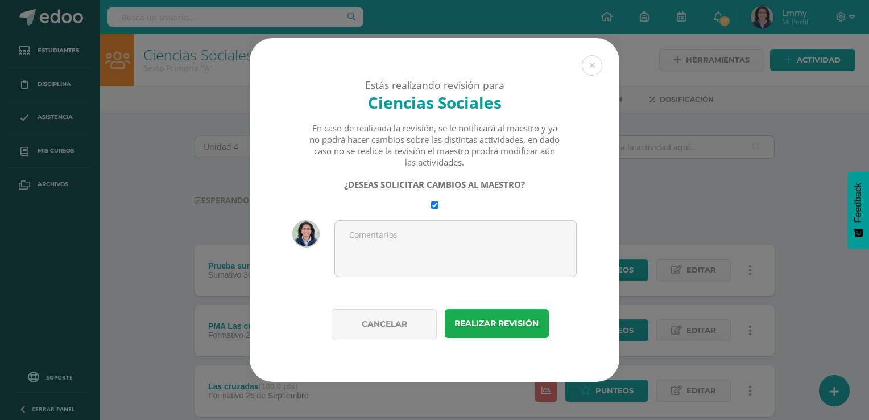 This screenshot has height=420, width=869. I want to click on img: 0699bd2c71eb4cef150daf5753851fa9.png, so click(306, 234).